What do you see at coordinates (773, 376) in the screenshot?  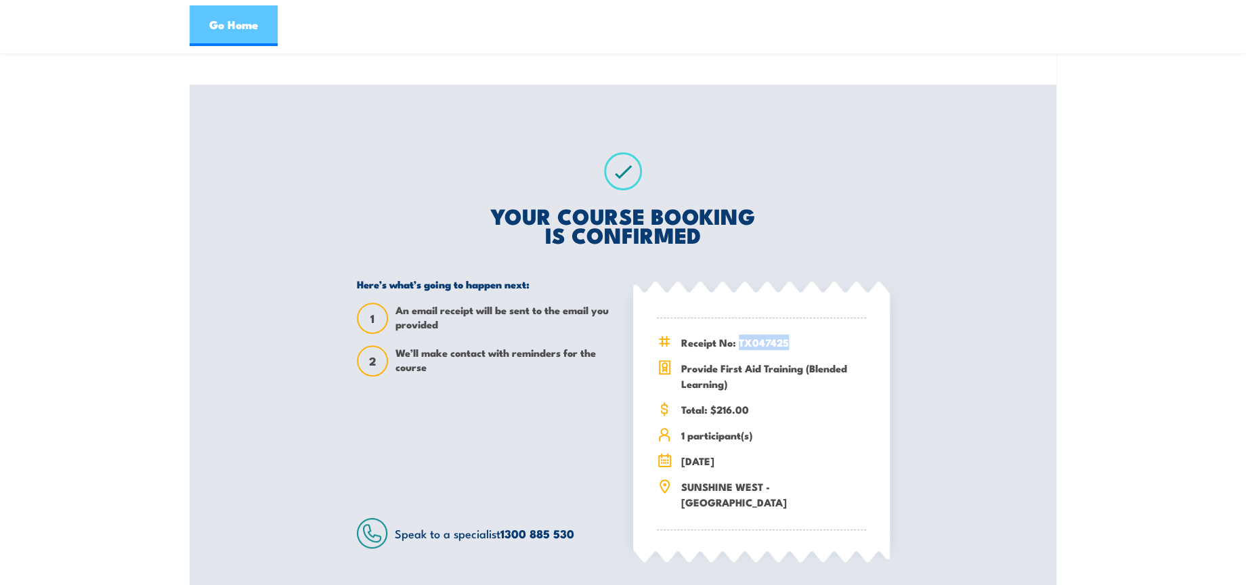 I see `span: Provide First Aid Training (Blended Learning)` at bounding box center [773, 376].